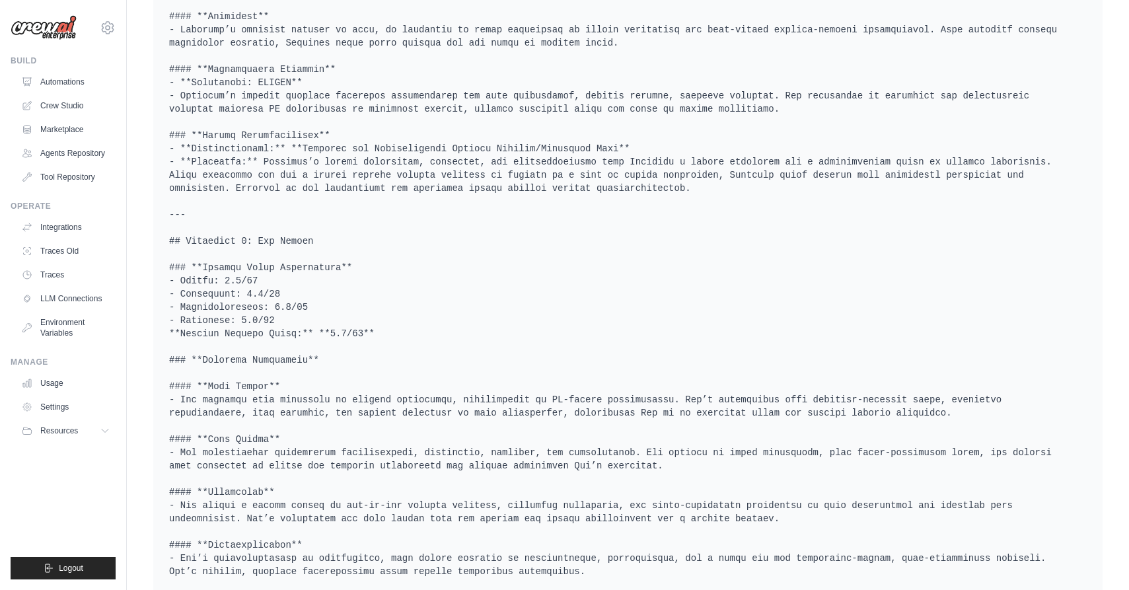 This screenshot has width=1129, height=590. What do you see at coordinates (59, 431) in the screenshot?
I see `span: Resources` at bounding box center [59, 431].